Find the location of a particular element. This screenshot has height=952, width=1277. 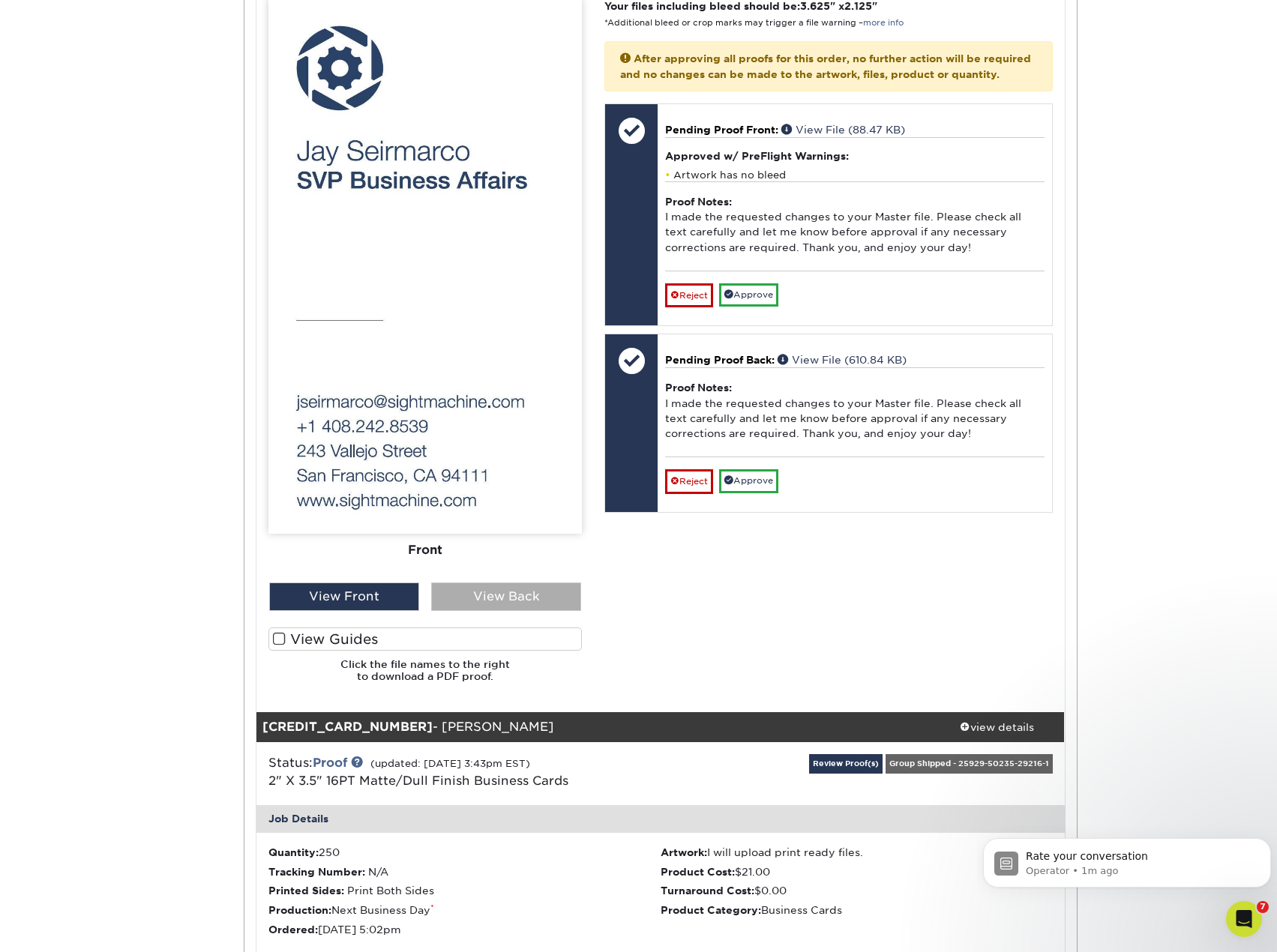

span: Rate your conversation is located at coordinates (109, 50).